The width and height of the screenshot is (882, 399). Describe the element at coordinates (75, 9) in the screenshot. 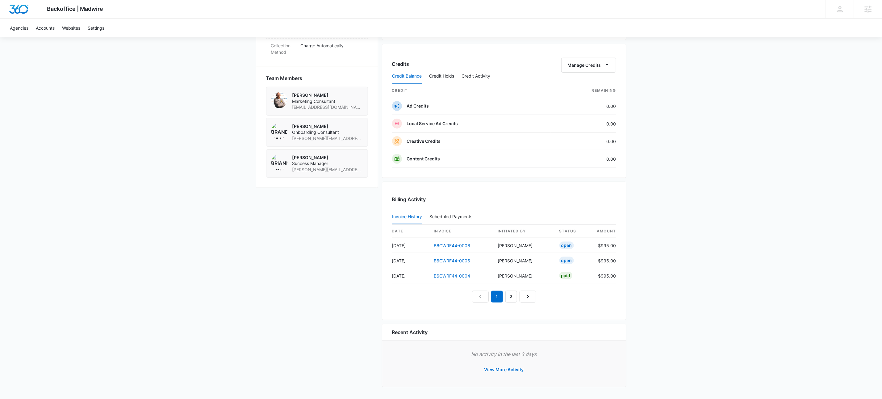

I see `span: Backoffice | Madwire` at that location.